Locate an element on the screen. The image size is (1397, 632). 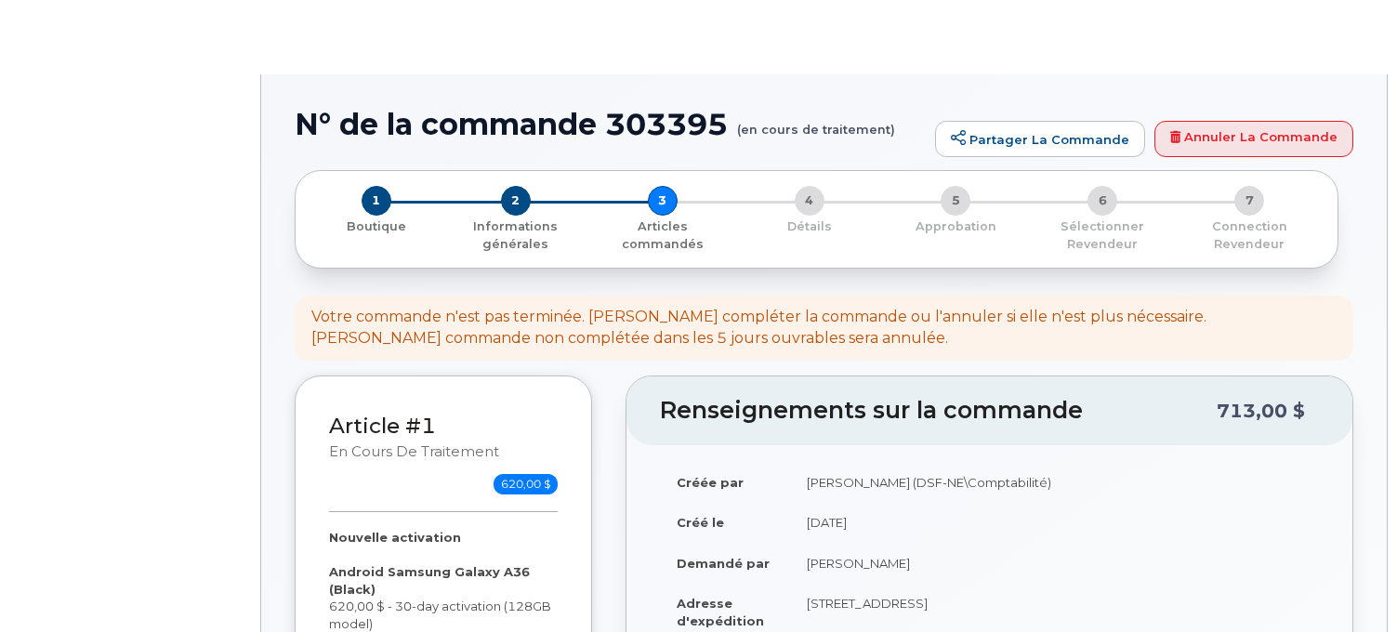
span: 620,00 $ is located at coordinates (525, 484).